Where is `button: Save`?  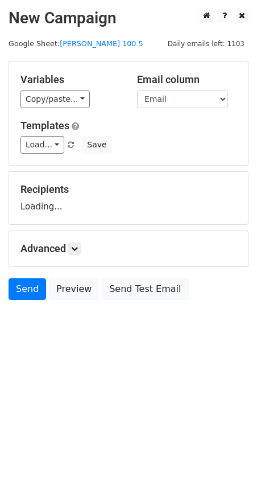 button: Save is located at coordinates (97, 145).